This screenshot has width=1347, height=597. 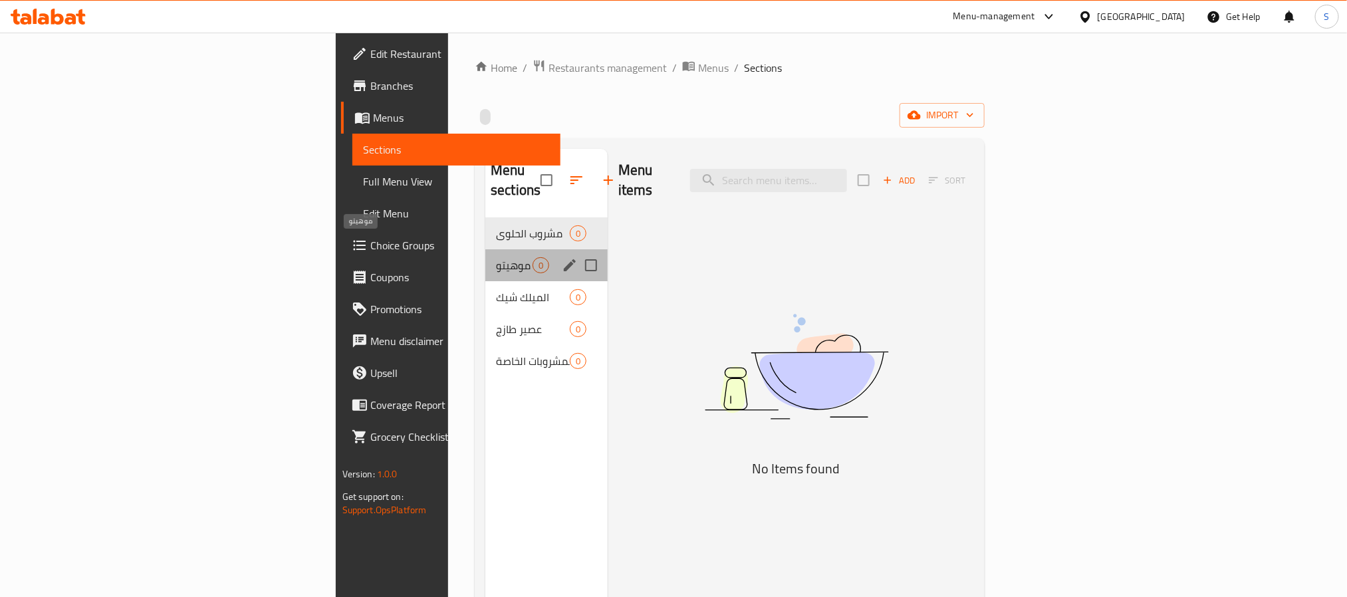 What do you see at coordinates (514, 265) in the screenshot?
I see `span: موهيتو` at bounding box center [514, 265].